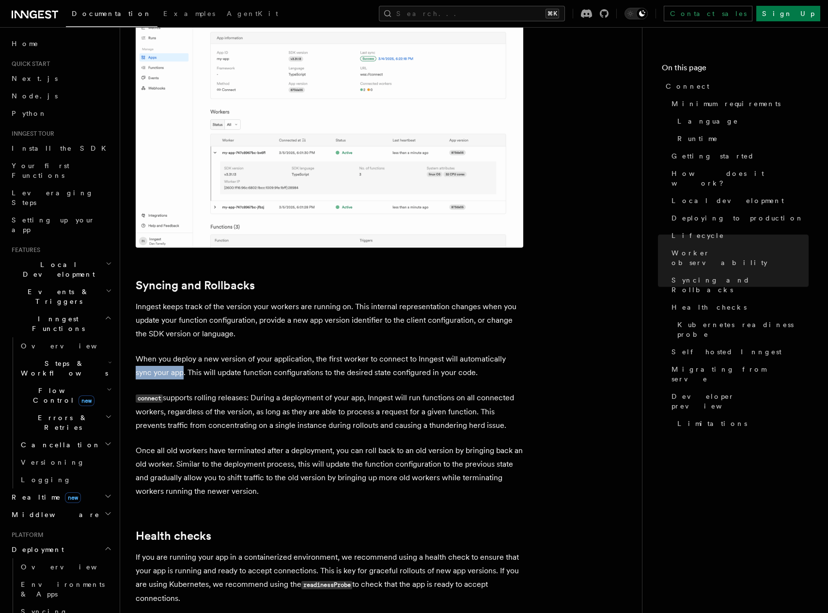  I want to click on p: Inngest keeps track of the version your workers are running on. This internal representation chan..., so click(330, 320).